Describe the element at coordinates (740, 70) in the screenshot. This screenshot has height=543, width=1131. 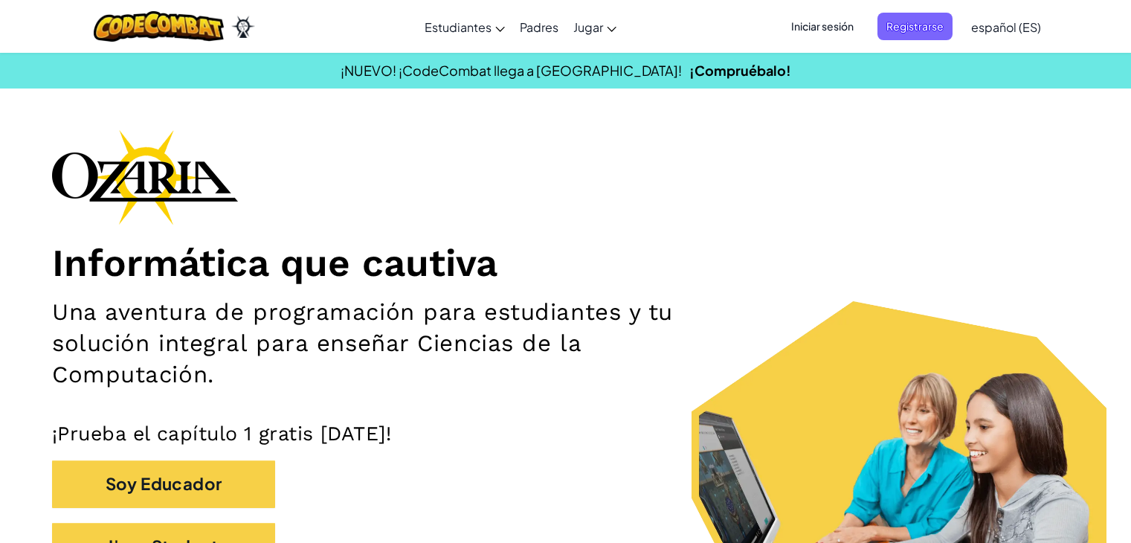
I see `a: ¡Compruébalo!` at that location.